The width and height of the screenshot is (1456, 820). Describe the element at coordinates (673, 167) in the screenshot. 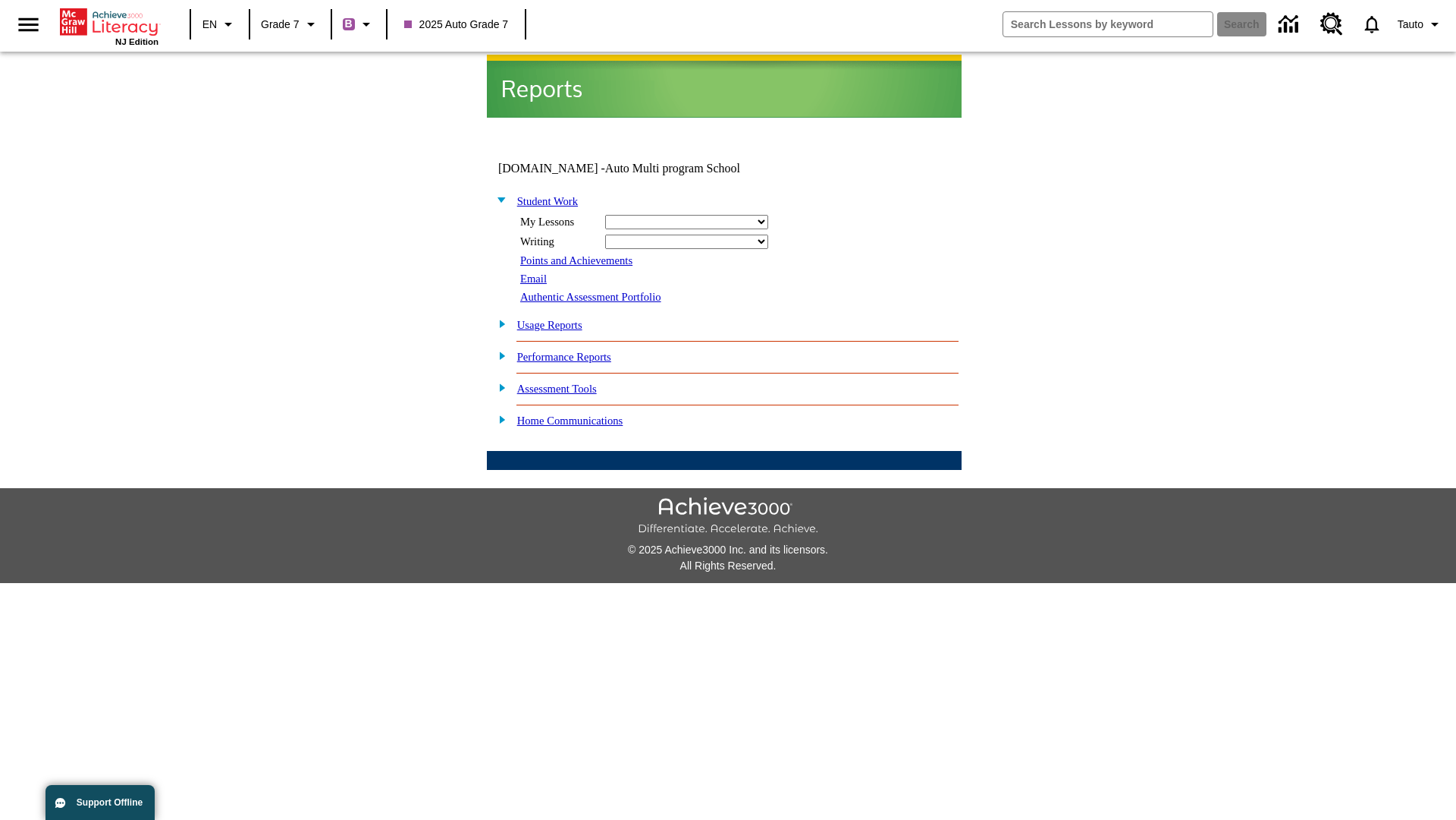

I see `nobr: Auto Multi program School` at that location.